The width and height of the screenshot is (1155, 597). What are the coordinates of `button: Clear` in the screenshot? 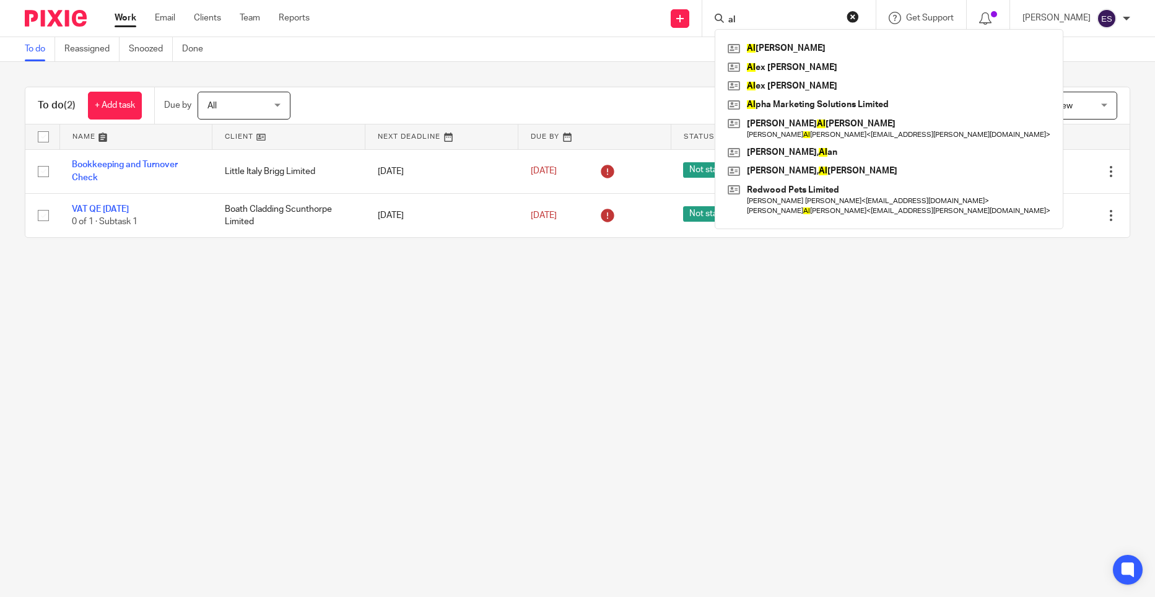 It's located at (853, 17).